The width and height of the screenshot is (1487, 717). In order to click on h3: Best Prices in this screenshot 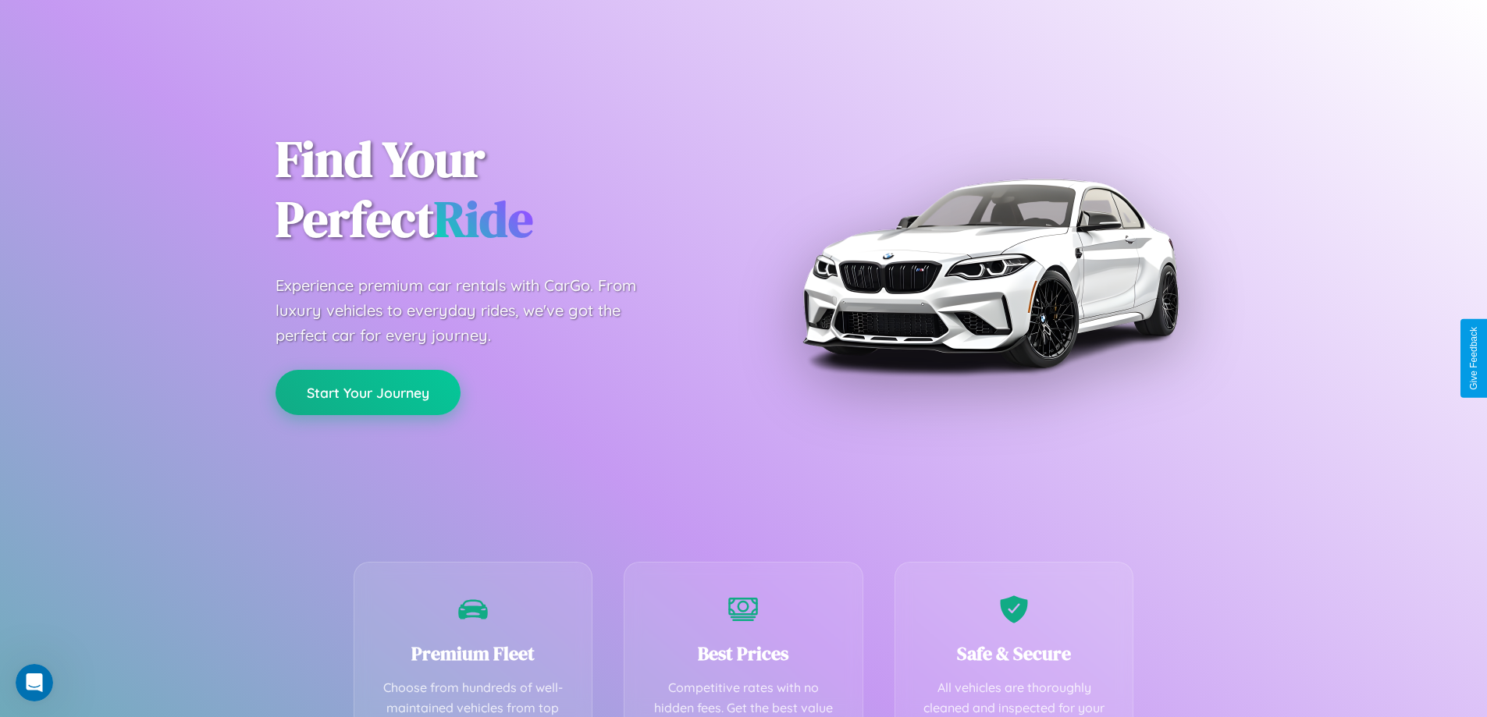, I will do `click(743, 653)`.